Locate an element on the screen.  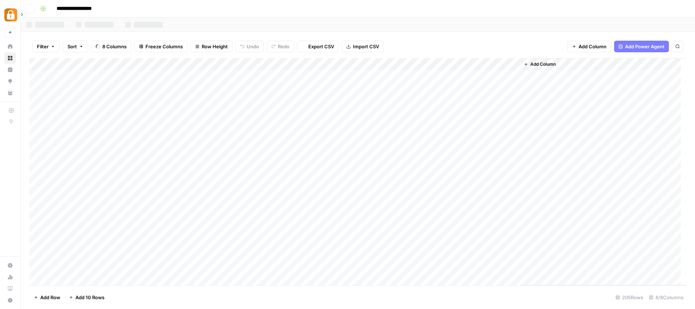
button: Redo is located at coordinates (281, 46).